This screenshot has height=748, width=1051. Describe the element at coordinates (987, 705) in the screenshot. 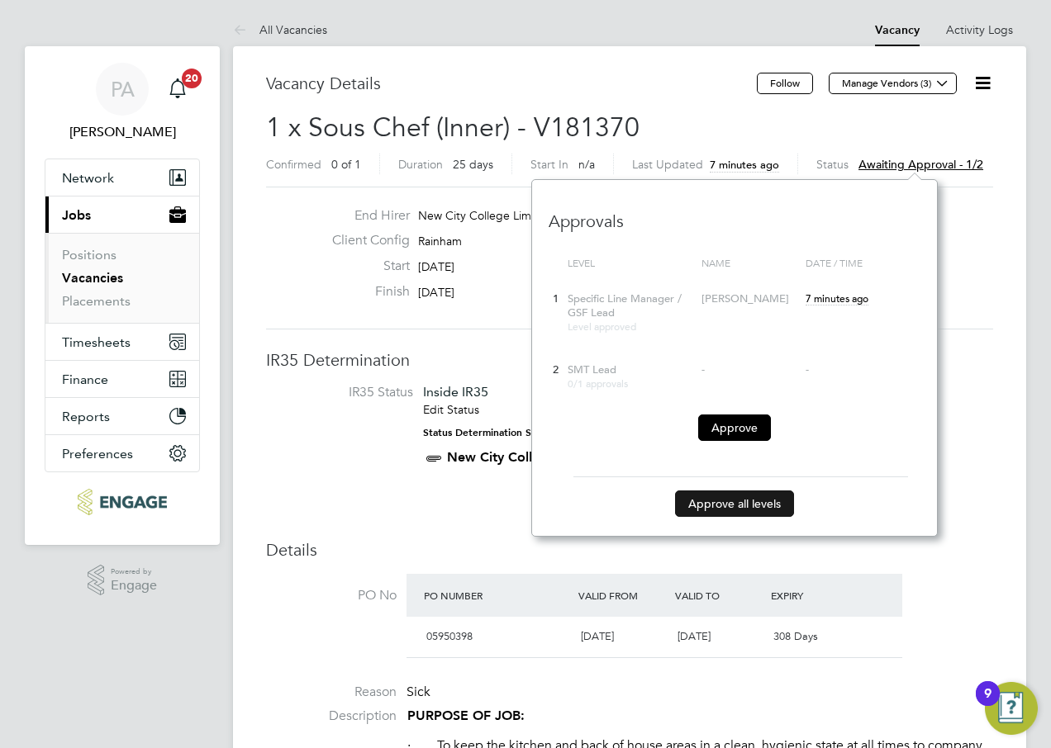

I see `div: 9` at that location.